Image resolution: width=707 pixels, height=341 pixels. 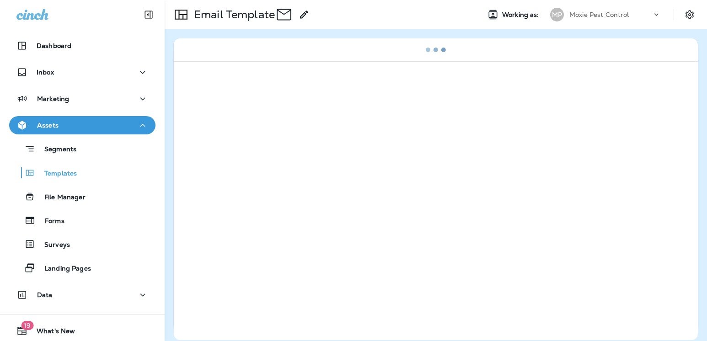 What do you see at coordinates (82, 72) in the screenshot?
I see `button: Inbox` at bounding box center [82, 72].